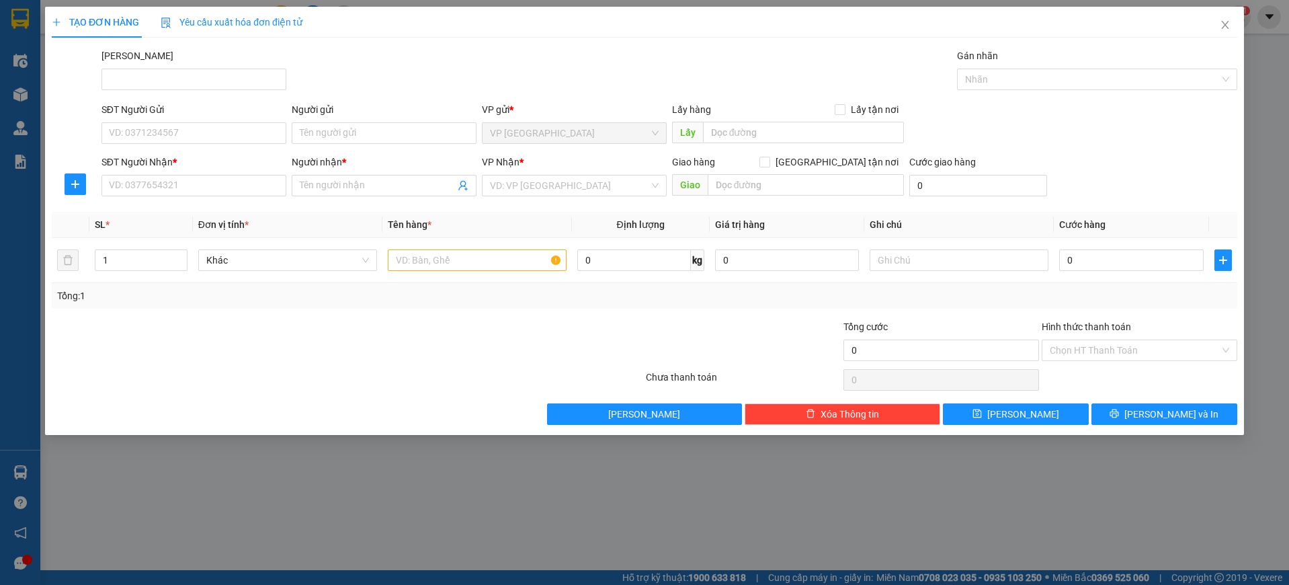 The image size is (1289, 585). Describe the element at coordinates (978, 185) in the screenshot. I see `input: Cước giao hàng` at that location.